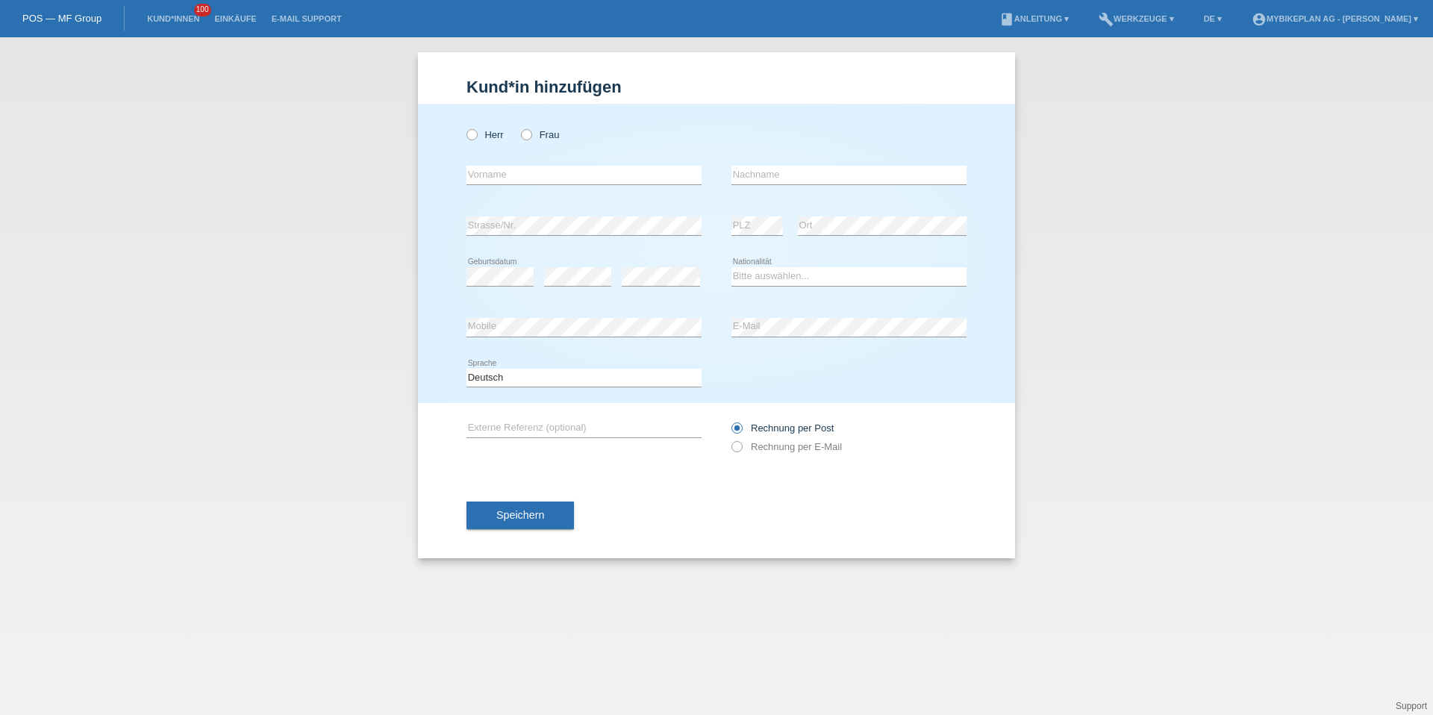  What do you see at coordinates (1213, 19) in the screenshot?
I see `a: DE ▾` at bounding box center [1213, 19].